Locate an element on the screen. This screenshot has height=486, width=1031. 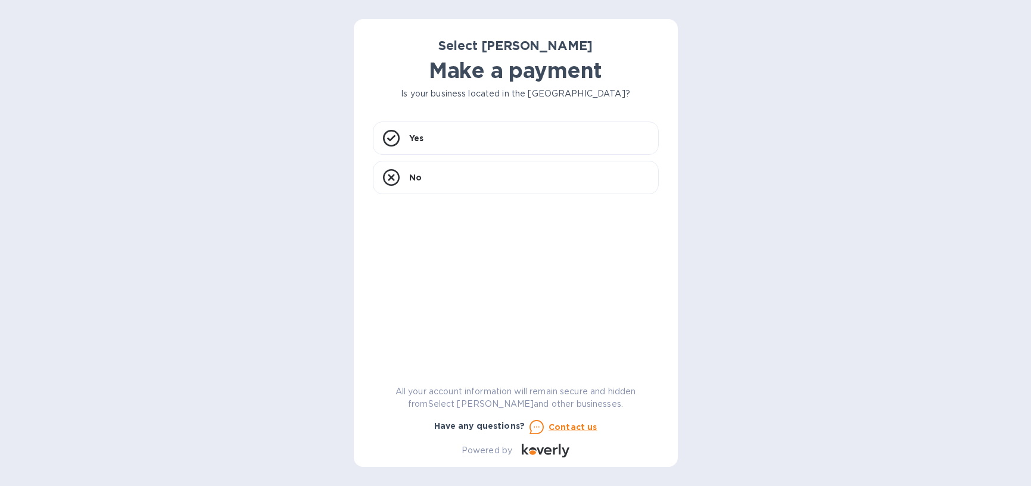
p: Yes is located at coordinates (416, 138).